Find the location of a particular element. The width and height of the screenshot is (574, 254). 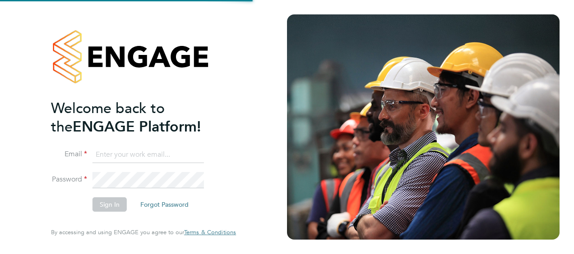

label: Password is located at coordinates (69, 179).